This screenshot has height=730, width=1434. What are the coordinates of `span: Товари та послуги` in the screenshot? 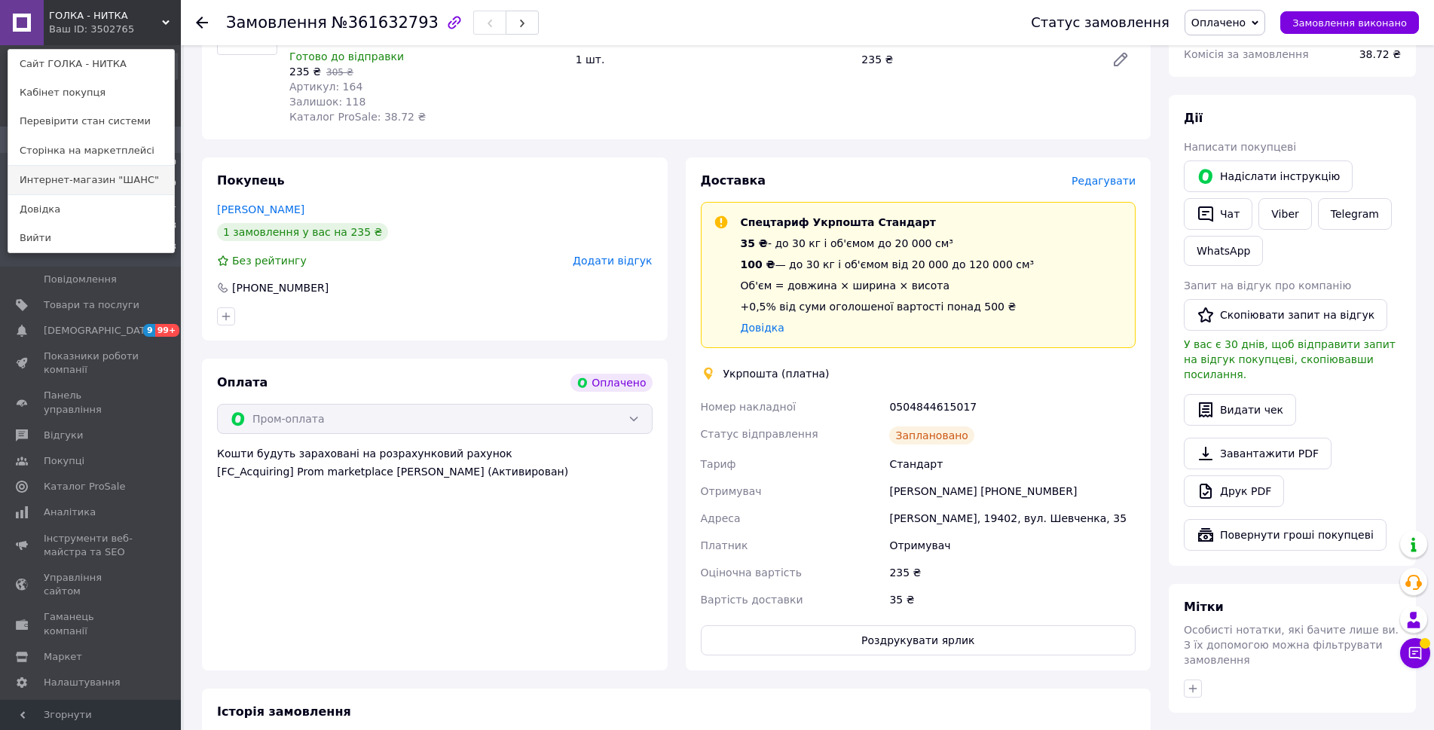 It's located at (91, 305).